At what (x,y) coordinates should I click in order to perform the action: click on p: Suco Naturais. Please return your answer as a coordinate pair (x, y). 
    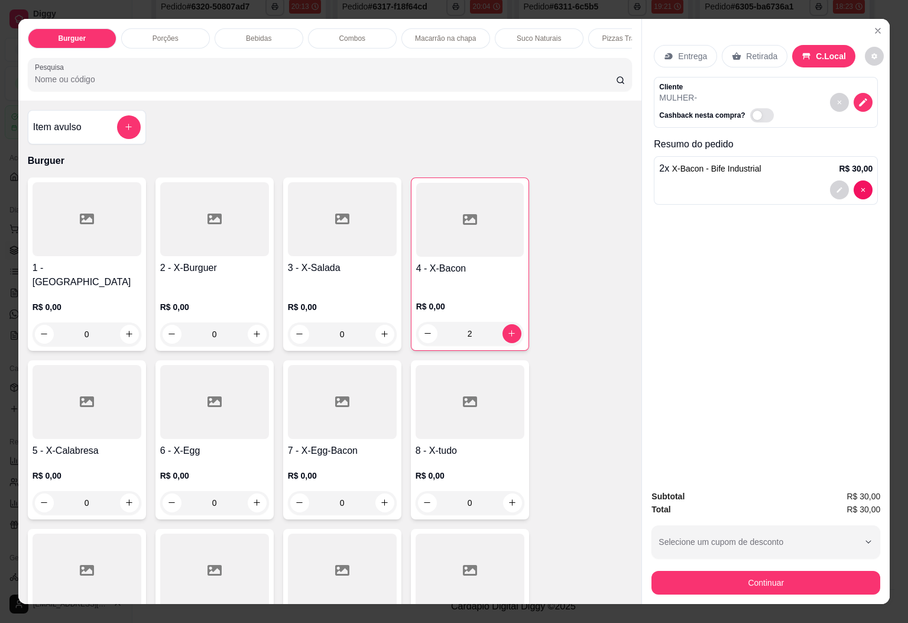
    Looking at the image, I should click on (539, 38).